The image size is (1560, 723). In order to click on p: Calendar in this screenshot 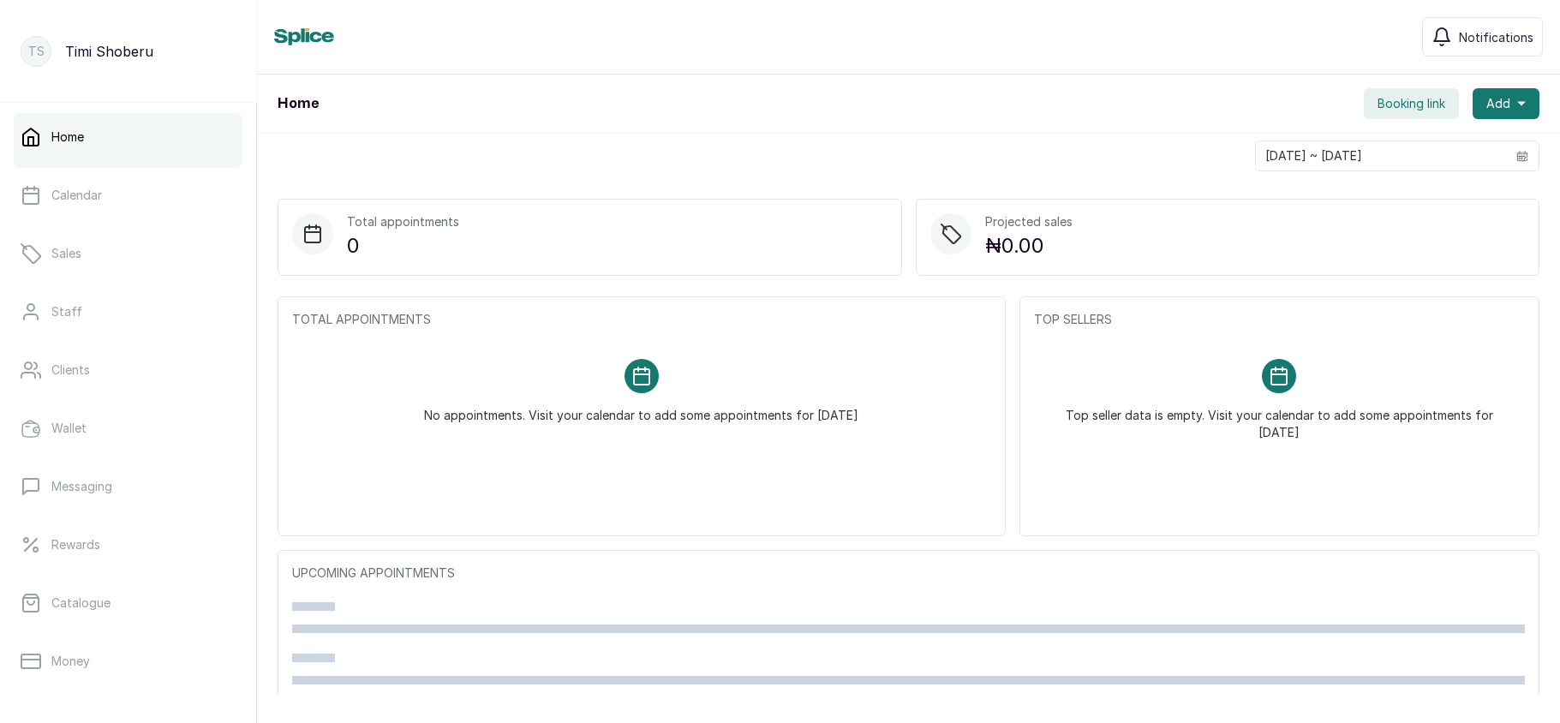, I will do `click(76, 195)`.